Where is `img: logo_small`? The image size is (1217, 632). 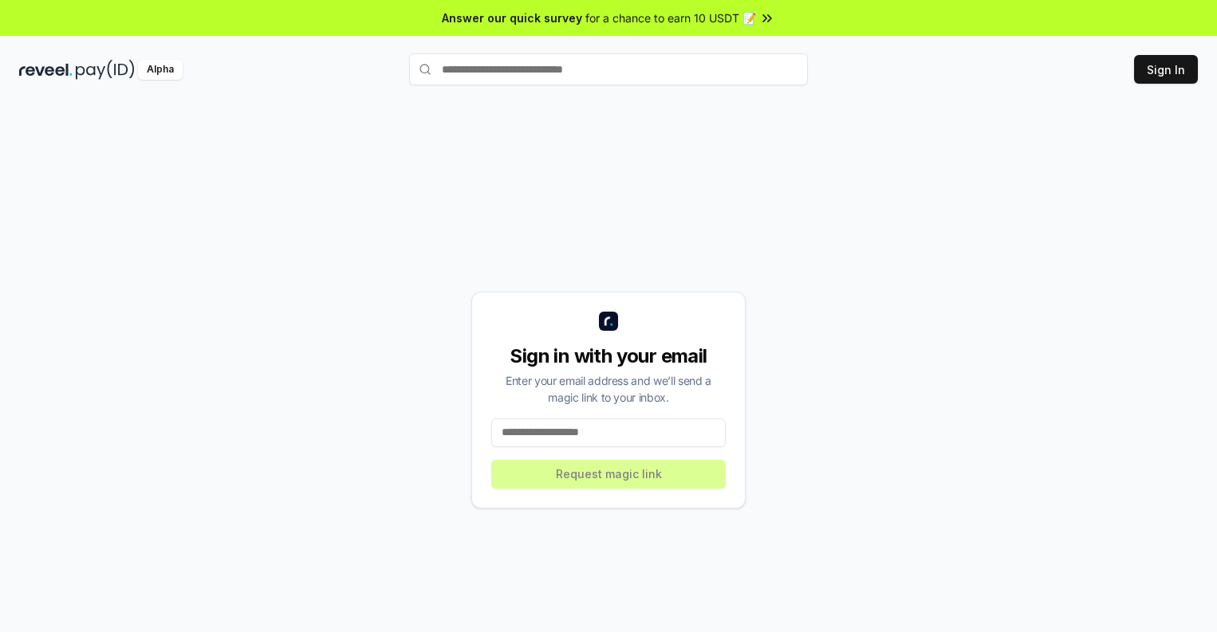
img: logo_small is located at coordinates (608, 321).